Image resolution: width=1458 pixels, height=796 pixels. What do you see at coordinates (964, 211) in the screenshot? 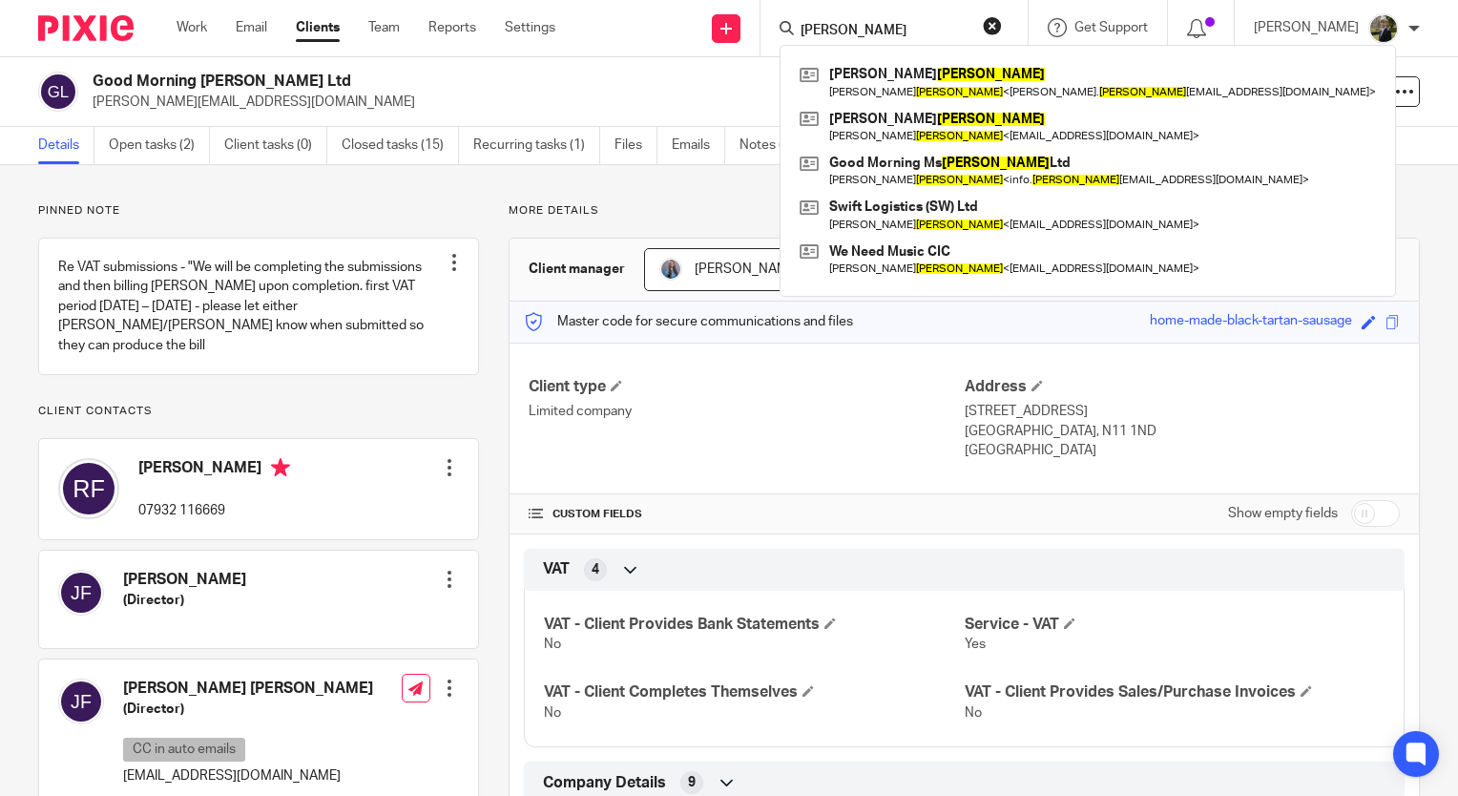
I see `p: More details` at bounding box center [964, 211].